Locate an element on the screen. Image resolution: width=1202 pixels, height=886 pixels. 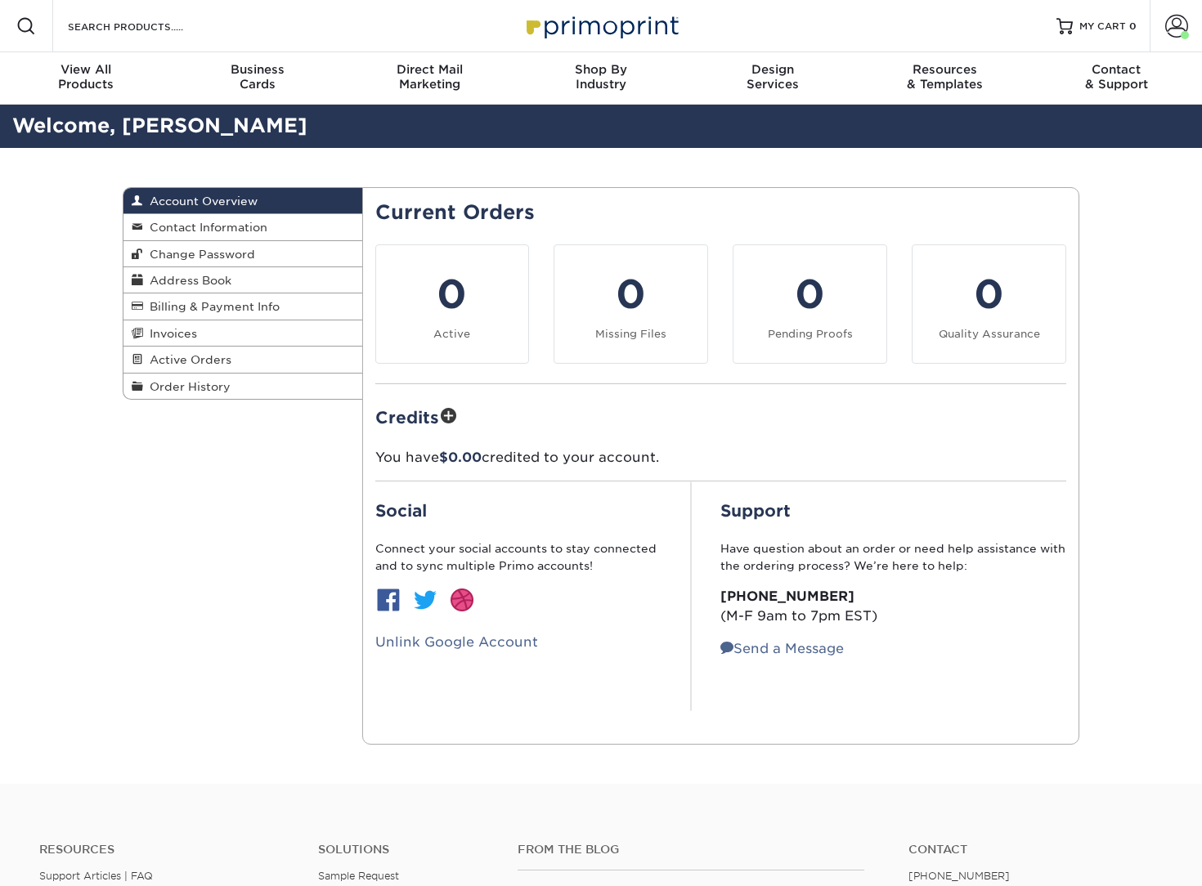
p: You have credited to your account. is located at coordinates (721, 458).